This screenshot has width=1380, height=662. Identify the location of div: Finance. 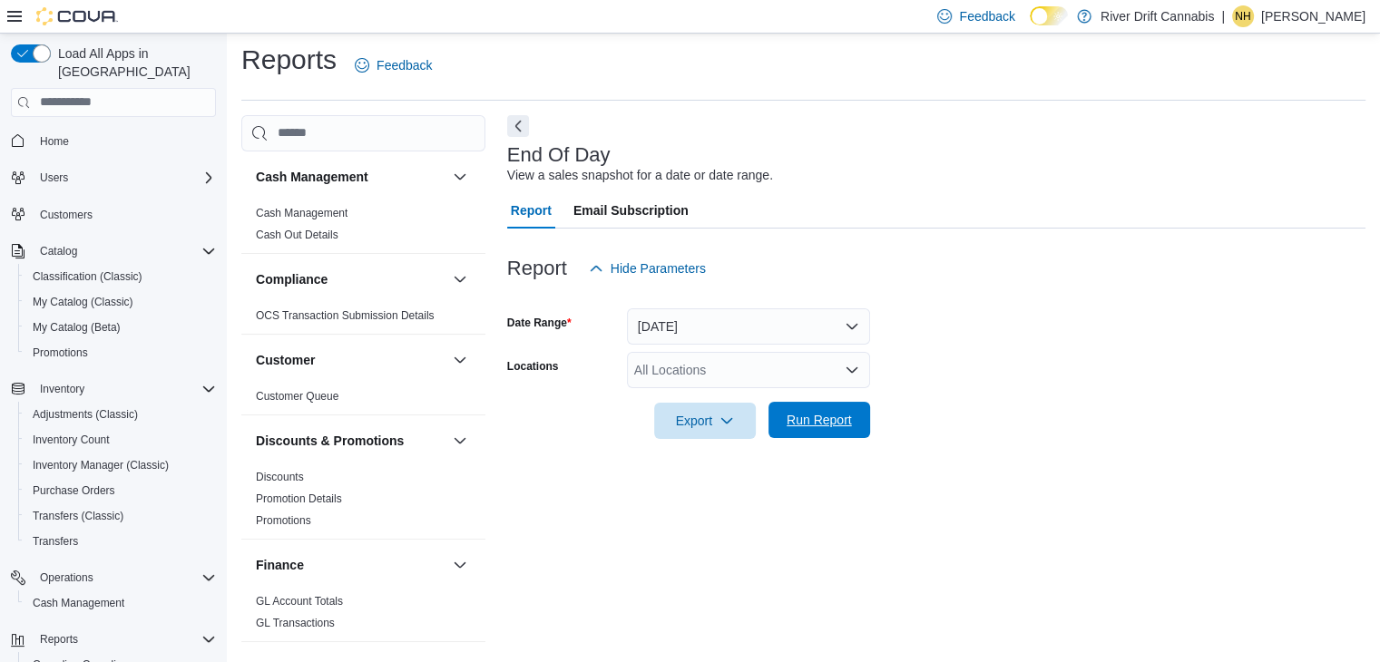
(363, 616).